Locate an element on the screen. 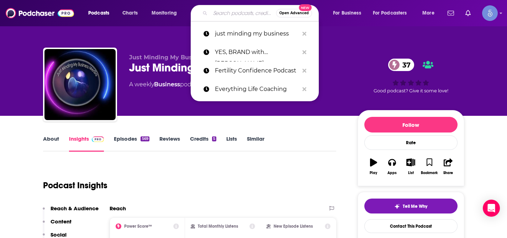  button: Play is located at coordinates (374, 167).